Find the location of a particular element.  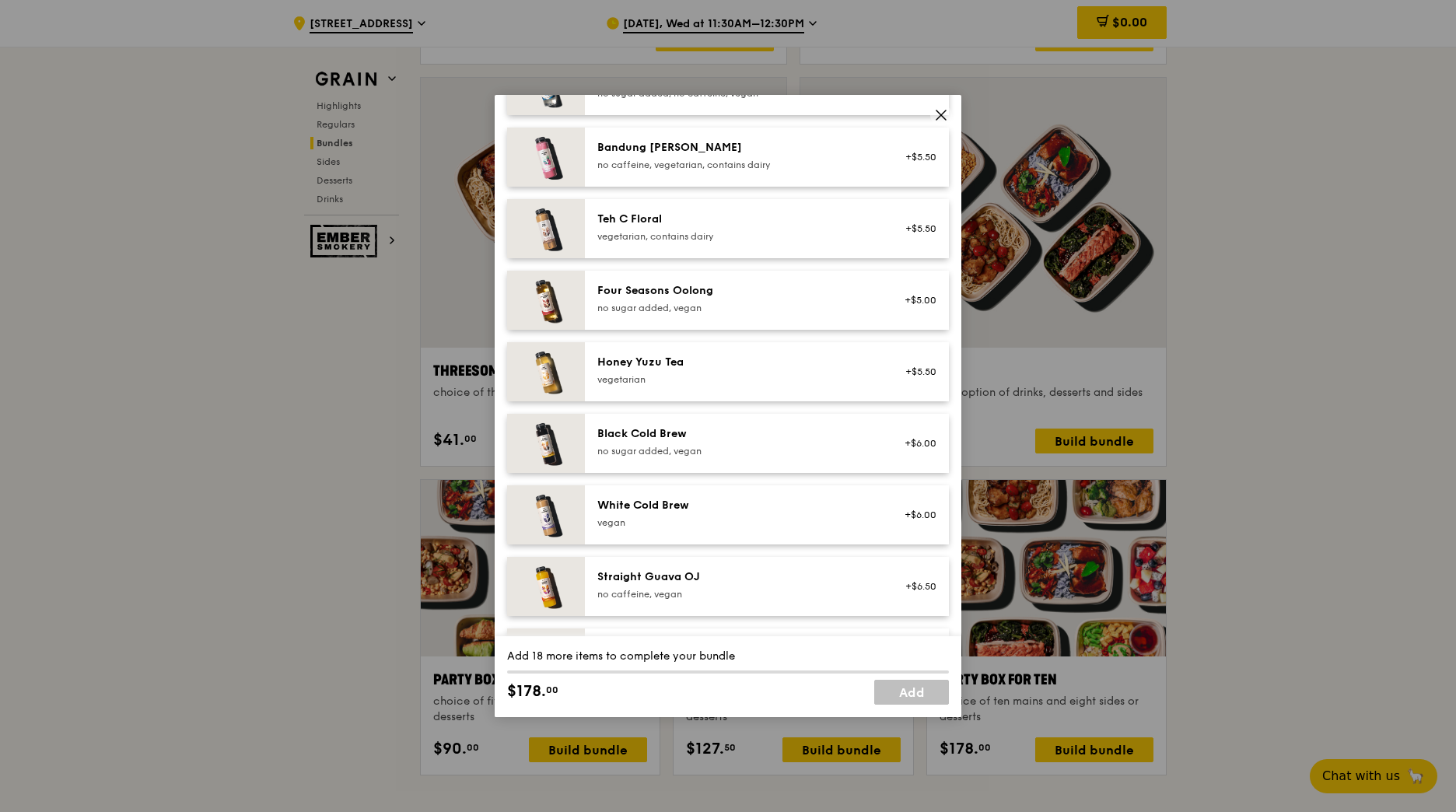

div: White Cold Brew is located at coordinates (736, 506).